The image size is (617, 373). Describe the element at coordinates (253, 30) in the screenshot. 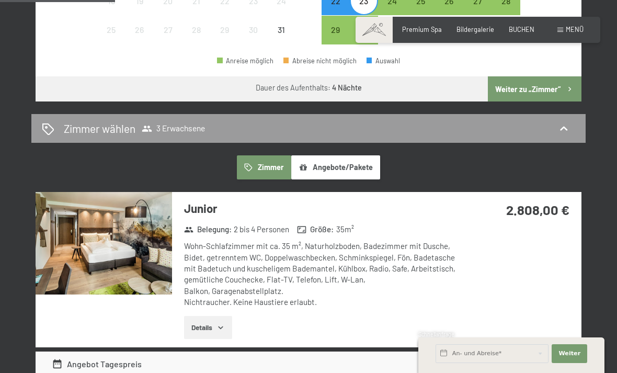

I see `div: Sat Aug 30 2025` at that location.